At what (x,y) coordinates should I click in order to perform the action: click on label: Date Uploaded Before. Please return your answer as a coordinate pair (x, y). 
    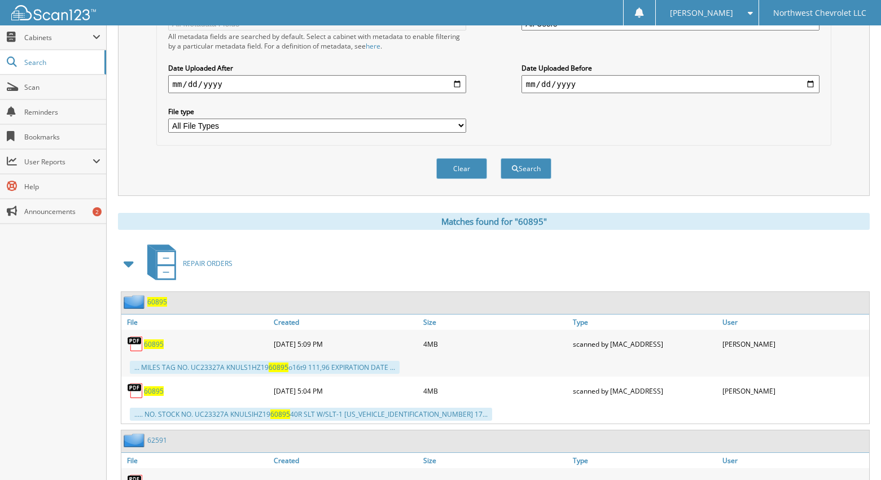
    Looking at the image, I should click on (670, 68).